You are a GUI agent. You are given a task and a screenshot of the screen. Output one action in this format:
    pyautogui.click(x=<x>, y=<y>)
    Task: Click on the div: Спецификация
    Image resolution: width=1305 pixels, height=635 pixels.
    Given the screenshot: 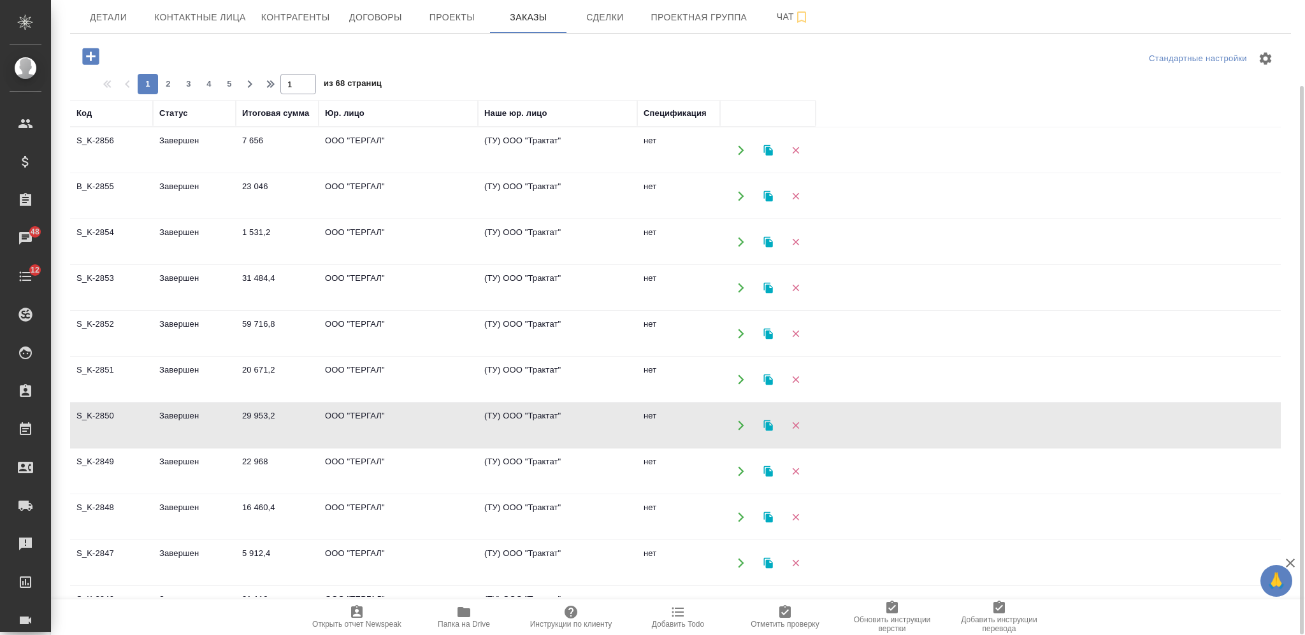 What is the action you would take?
    pyautogui.click(x=675, y=113)
    